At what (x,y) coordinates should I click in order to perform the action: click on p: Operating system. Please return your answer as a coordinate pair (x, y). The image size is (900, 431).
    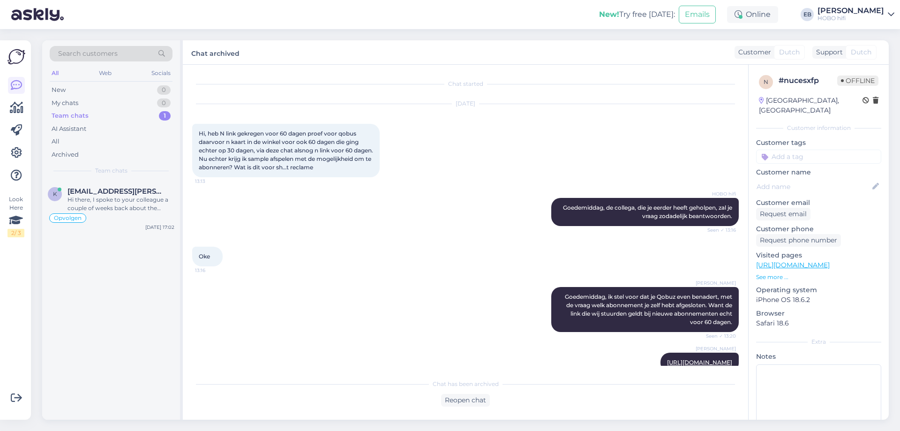
    Looking at the image, I should click on (818, 290).